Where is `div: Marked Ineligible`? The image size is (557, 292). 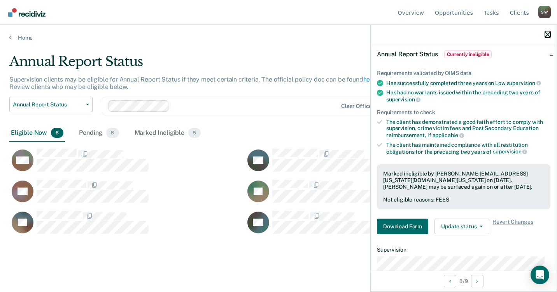
div: Marked Ineligible is located at coordinates (168, 133).